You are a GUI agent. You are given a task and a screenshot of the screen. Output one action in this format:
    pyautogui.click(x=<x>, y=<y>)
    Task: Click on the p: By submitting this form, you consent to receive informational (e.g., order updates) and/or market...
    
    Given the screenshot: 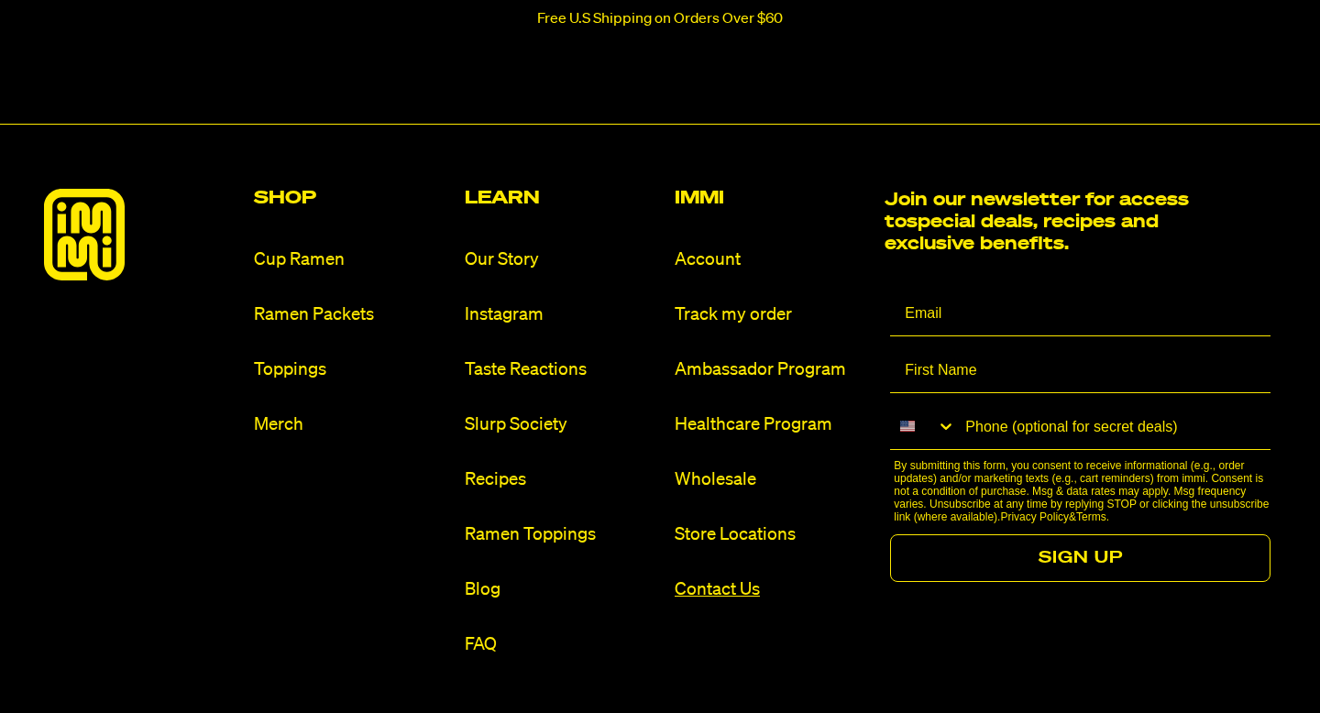 What is the action you would take?
    pyautogui.click(x=1085, y=491)
    